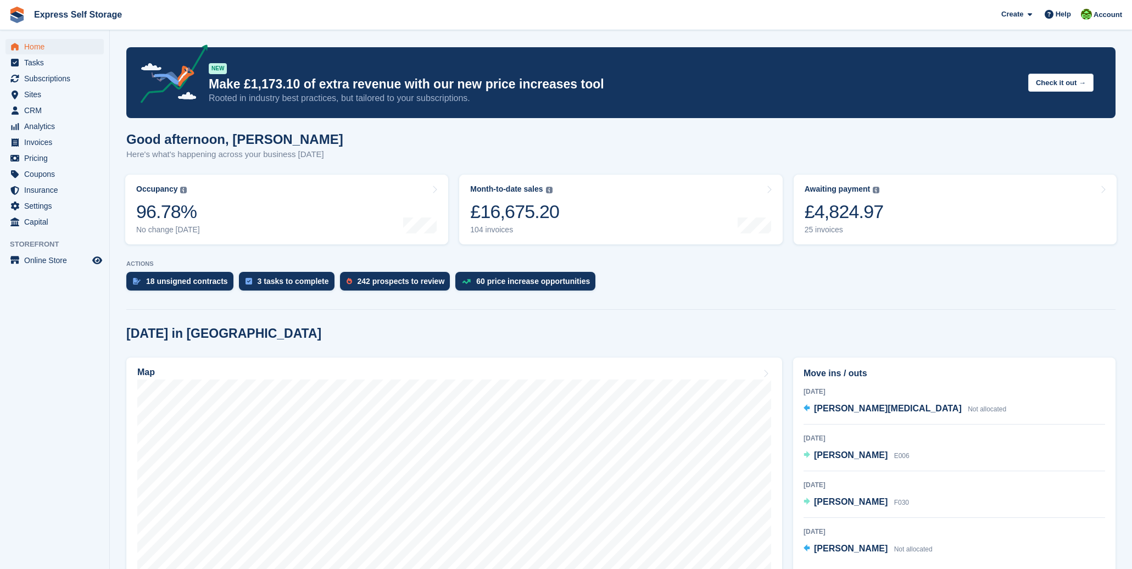 The image size is (1132, 569). Describe the element at coordinates (844, 212) in the screenshot. I see `div: £4,824.97` at that location.